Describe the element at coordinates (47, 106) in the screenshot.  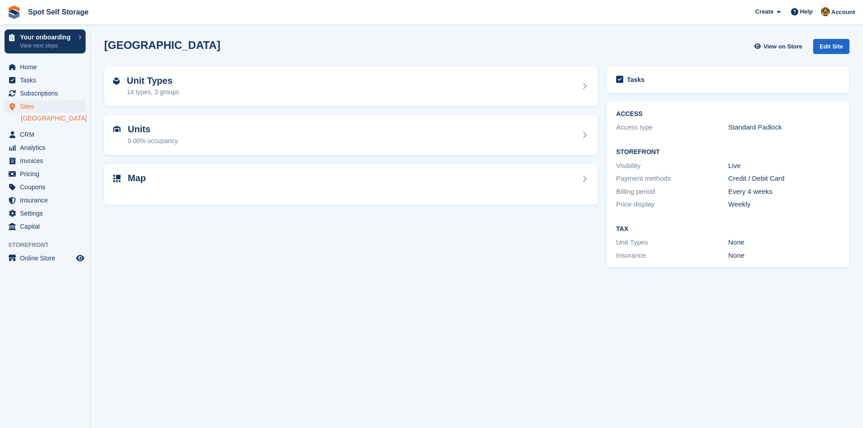
I see `span: Sites` at that location.